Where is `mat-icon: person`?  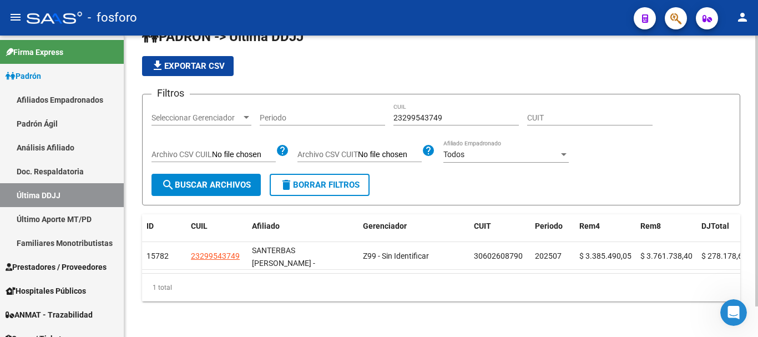 mat-icon: person is located at coordinates (742, 17).